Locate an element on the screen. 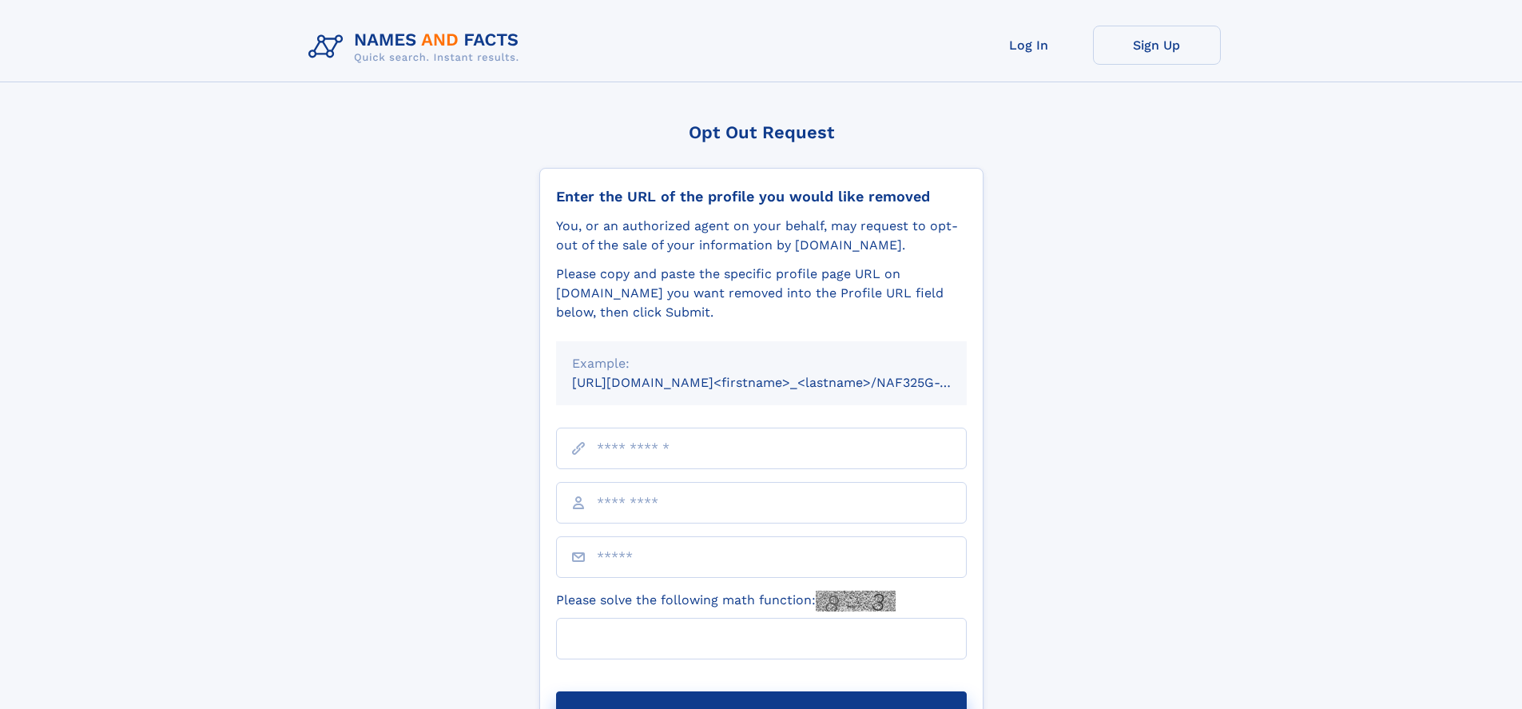  label: Please solve the following math function: is located at coordinates (726, 601).